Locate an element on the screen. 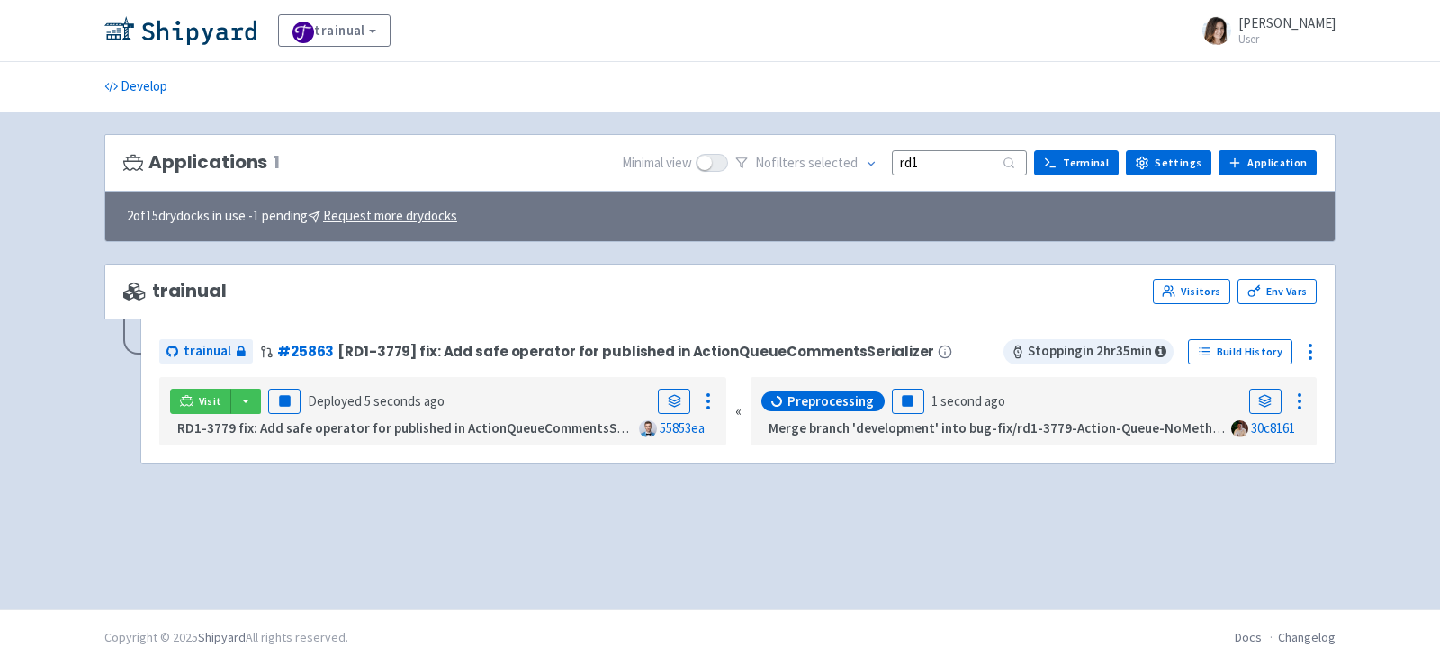 This screenshot has width=1440, height=665. a: Application is located at coordinates (1267, 163).